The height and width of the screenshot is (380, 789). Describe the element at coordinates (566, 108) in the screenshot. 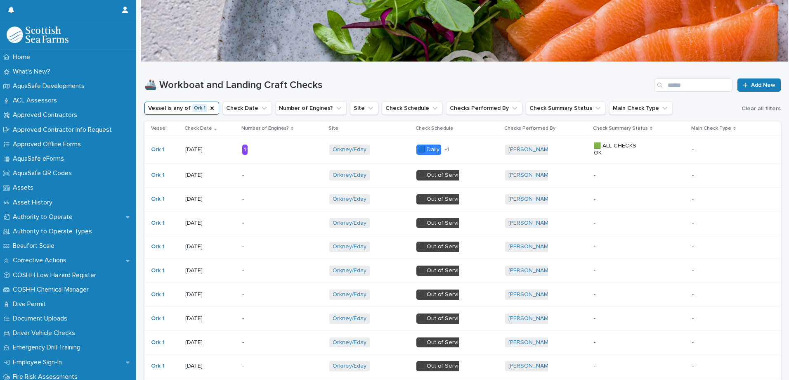

I see `button: Check Summary Status` at that location.